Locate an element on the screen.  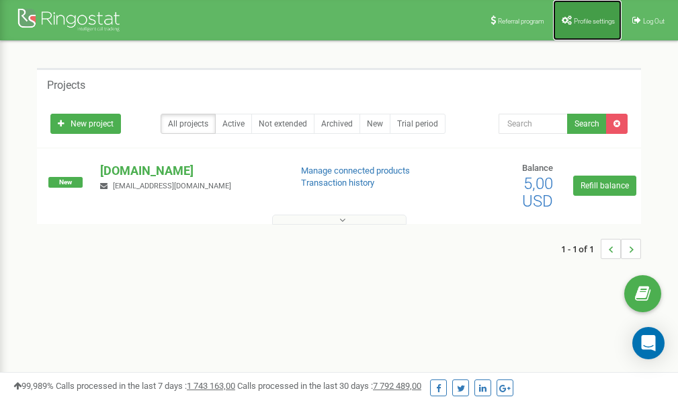
span: Log Out is located at coordinates (654, 21).